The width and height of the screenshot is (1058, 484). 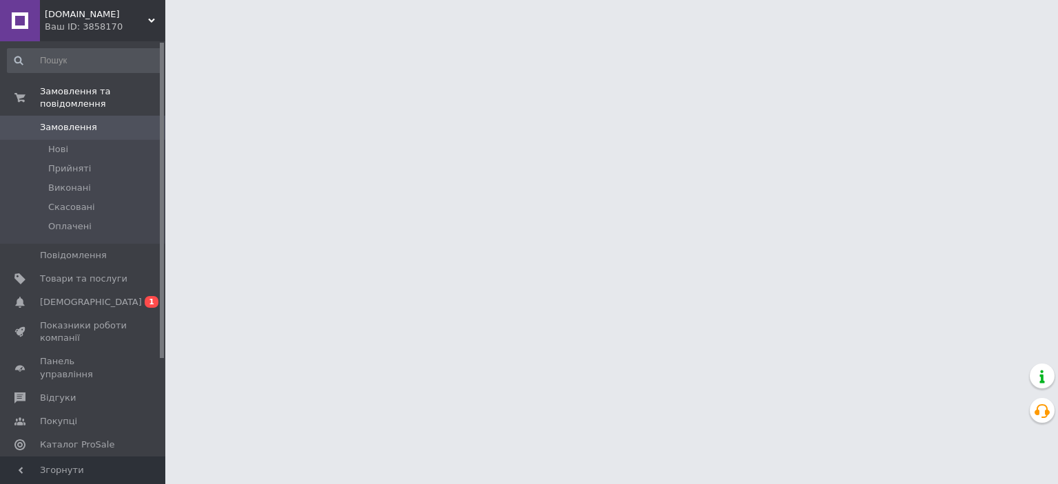 I want to click on span: Прийняті, so click(x=70, y=169).